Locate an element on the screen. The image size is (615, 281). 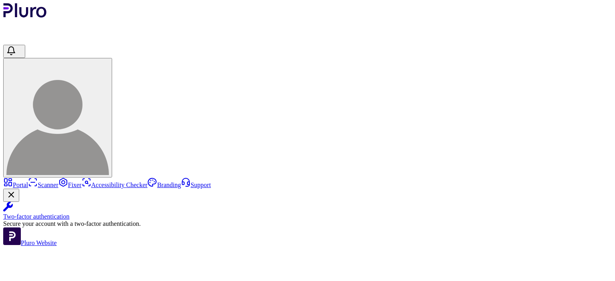
a: Fixer is located at coordinates (70, 185).